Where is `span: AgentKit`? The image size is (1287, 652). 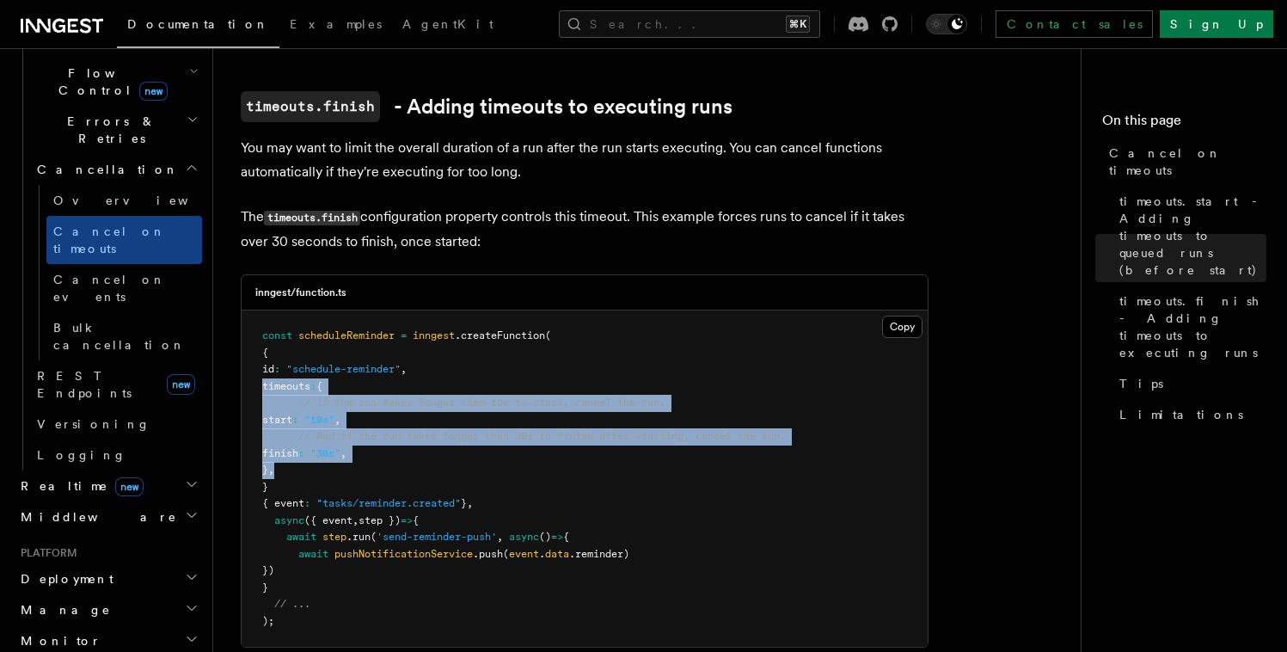
span: AgentKit is located at coordinates (448, 24).